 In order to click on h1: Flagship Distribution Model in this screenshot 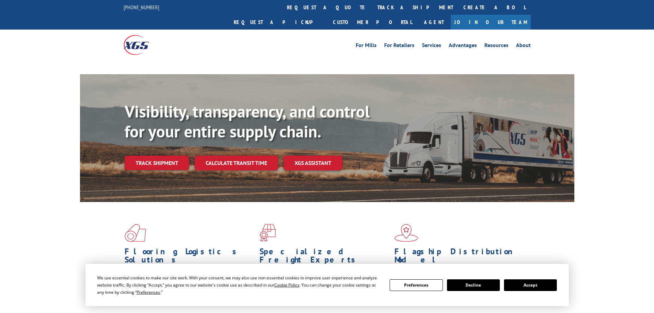, I will do `click(460, 257)`.